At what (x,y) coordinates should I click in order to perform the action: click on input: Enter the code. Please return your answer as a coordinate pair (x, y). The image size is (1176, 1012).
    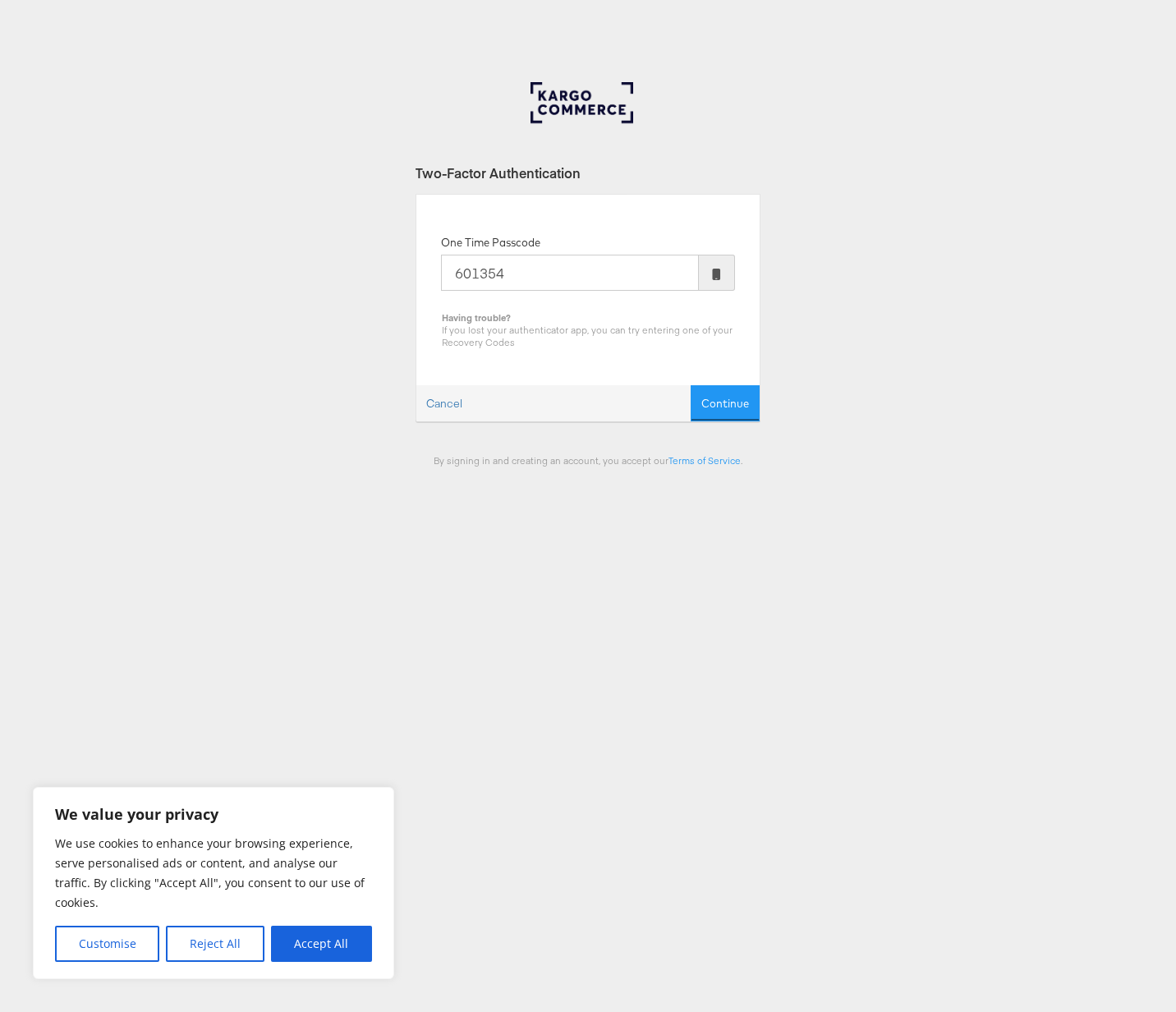
    Looking at the image, I should click on (570, 272).